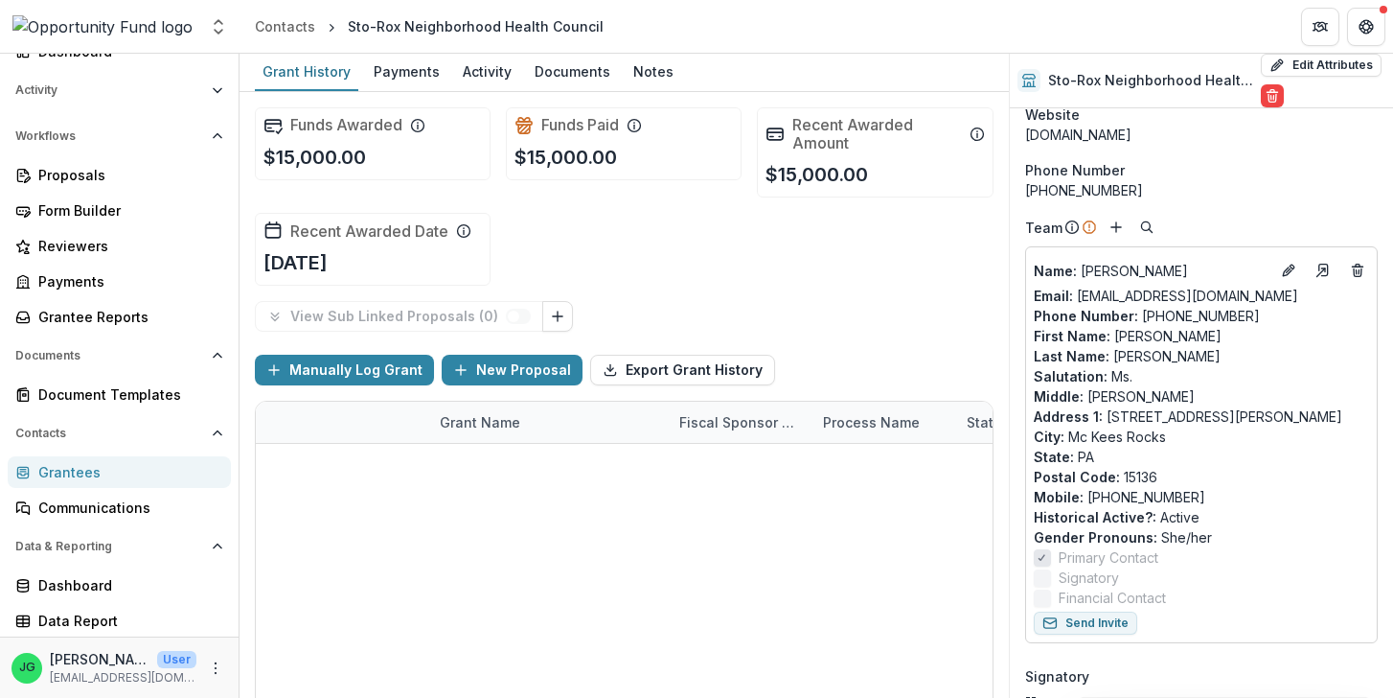 This screenshot has height=698, width=1393. I want to click on p: PA, so click(1201, 456).